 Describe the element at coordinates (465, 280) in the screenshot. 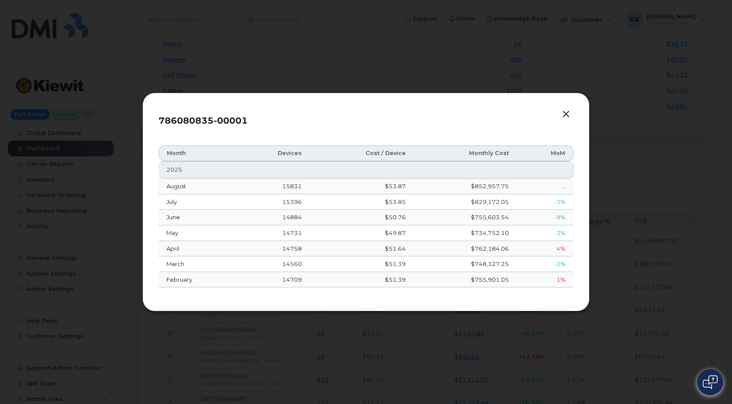

I see `td: $755,901.05` at that location.